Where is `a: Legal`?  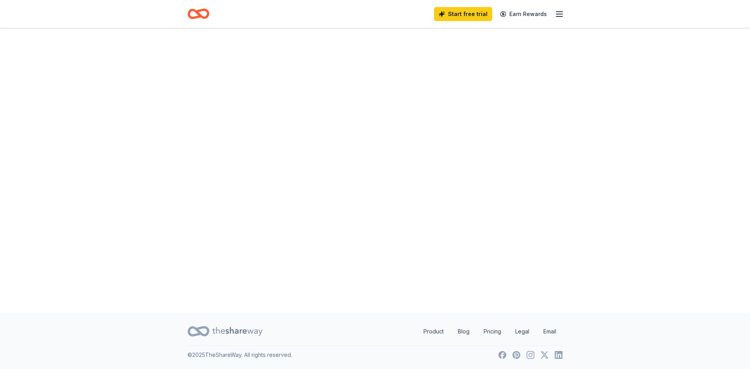
a: Legal is located at coordinates (522, 332).